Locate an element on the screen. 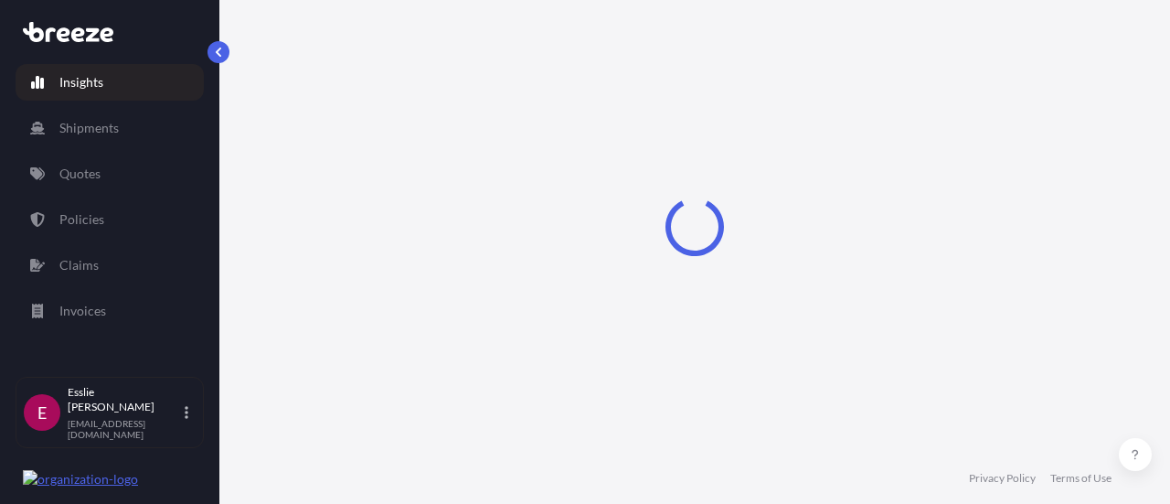  a: Claims is located at coordinates (110, 265).